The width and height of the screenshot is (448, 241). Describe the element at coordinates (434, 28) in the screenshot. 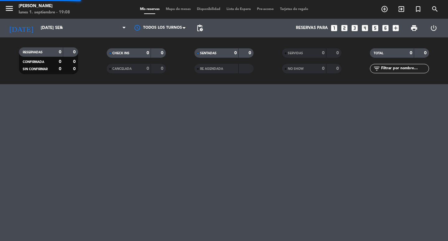

I see `i: power_settings_new` at that location.